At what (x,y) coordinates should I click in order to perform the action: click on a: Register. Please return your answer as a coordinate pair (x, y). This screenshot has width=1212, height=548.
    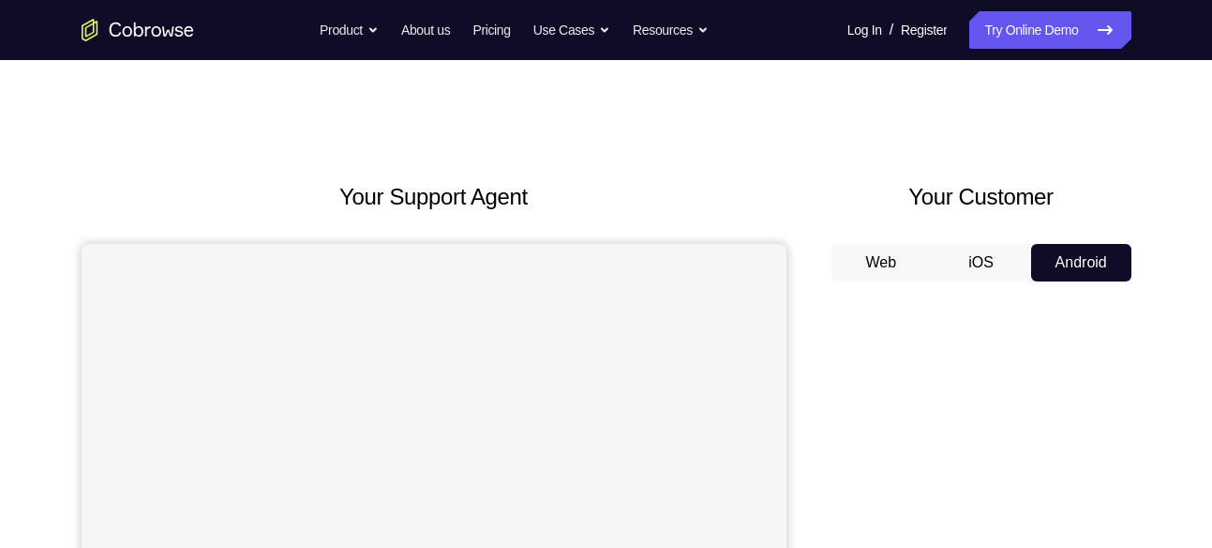
    Looking at the image, I should click on (924, 30).